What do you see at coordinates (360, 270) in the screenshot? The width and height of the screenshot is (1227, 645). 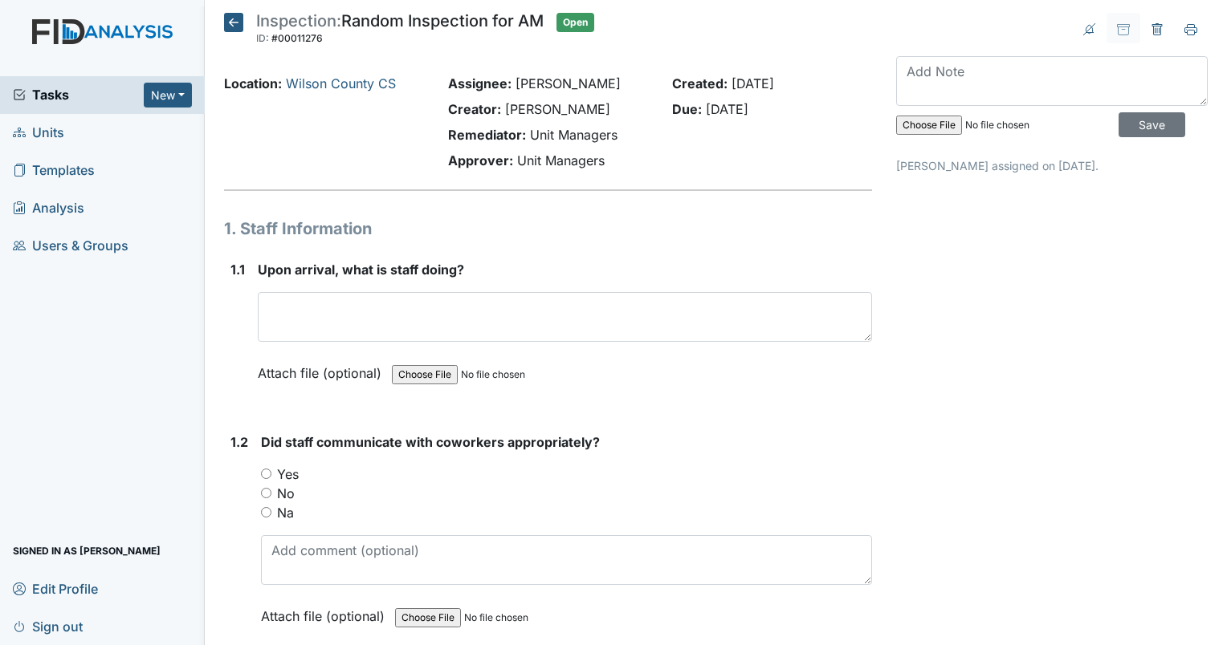 I see `span: Upon arrival, what is staff doing?` at bounding box center [360, 270].